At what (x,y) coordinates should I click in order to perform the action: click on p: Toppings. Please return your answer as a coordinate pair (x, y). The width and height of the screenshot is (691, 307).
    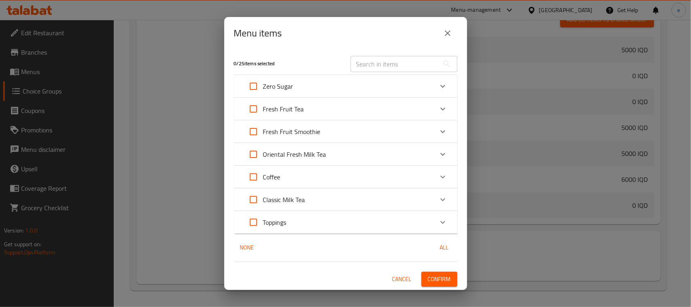
    Looking at the image, I should click on (275, 222).